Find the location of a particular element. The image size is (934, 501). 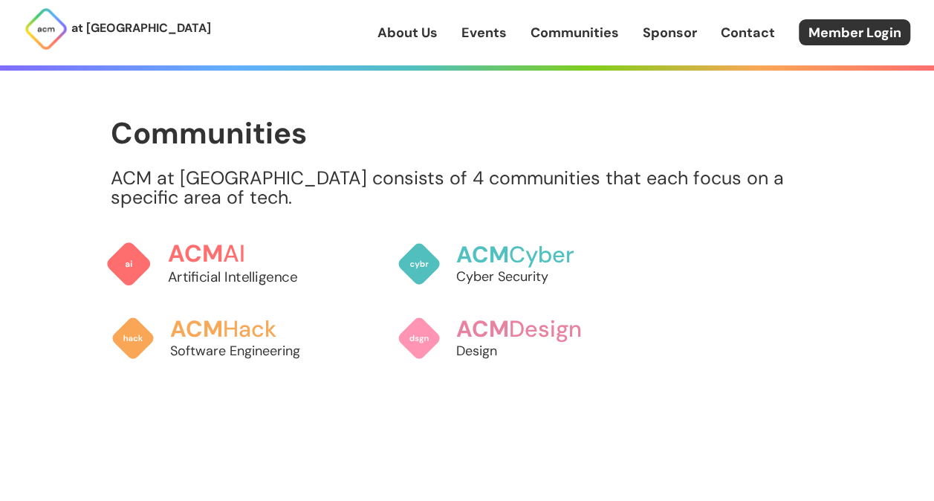

h3: Cyber is located at coordinates (534, 255).